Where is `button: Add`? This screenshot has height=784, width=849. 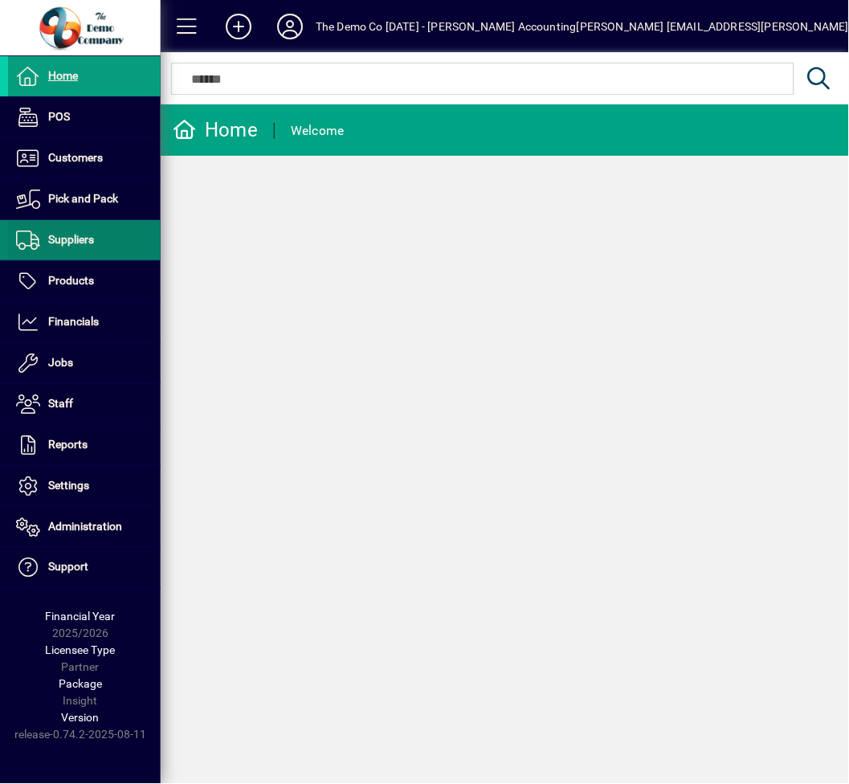
button: Add is located at coordinates (239, 27).